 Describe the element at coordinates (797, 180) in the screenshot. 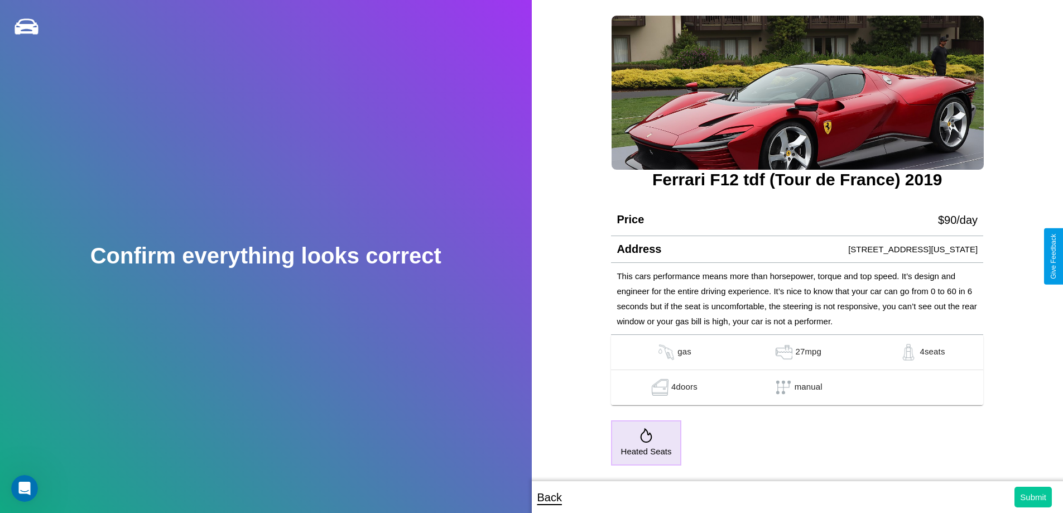

I see `h3: Ferrari F12 tdf (Tour de France) 2019` at that location.